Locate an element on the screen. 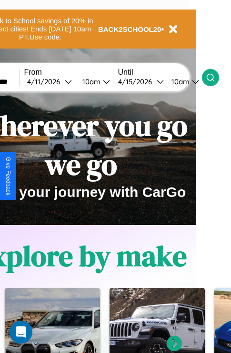  div: Open Intercom Messenger is located at coordinates (21, 332).